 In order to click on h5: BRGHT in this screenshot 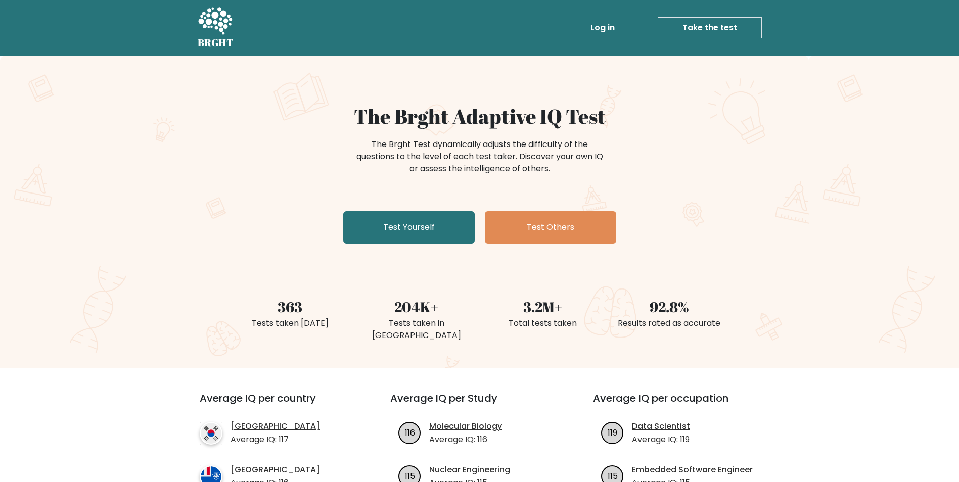, I will do `click(216, 43)`.